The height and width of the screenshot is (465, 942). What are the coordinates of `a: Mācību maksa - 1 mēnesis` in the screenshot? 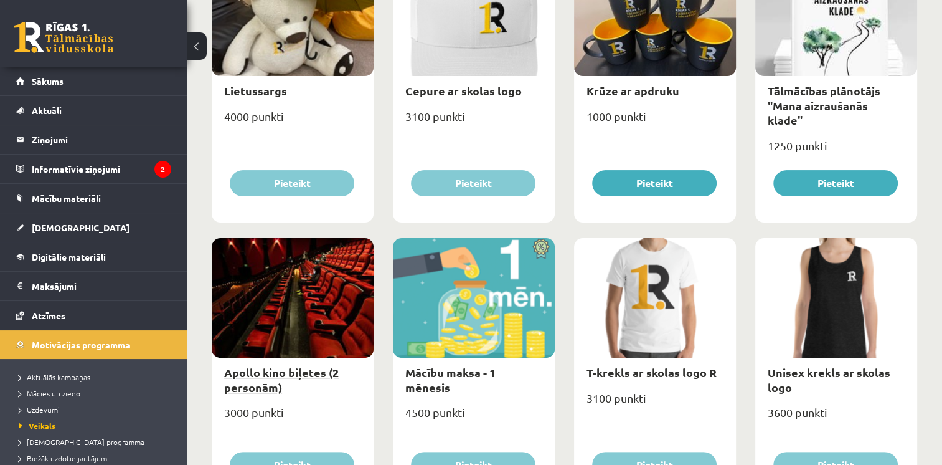 It's located at (450, 379).